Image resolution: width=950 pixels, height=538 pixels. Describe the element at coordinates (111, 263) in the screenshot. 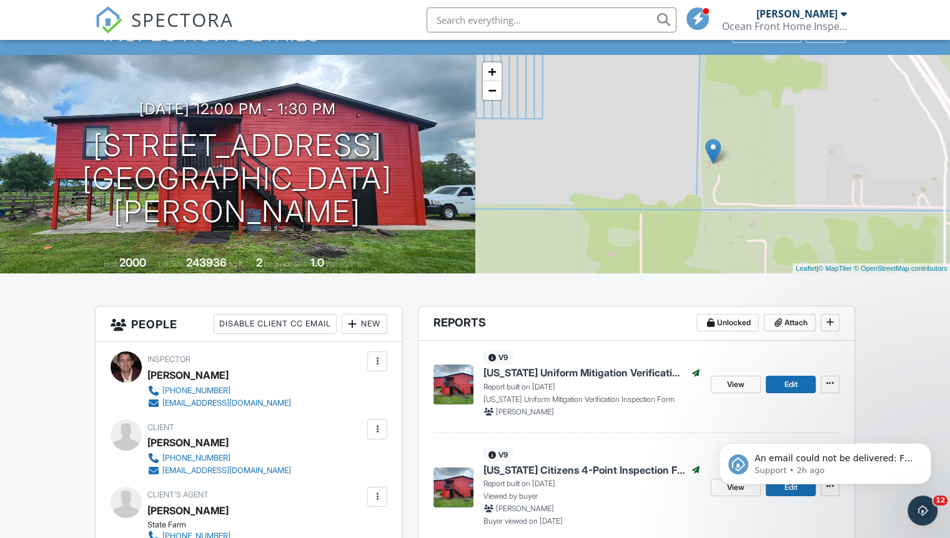

I see `span: Built` at that location.